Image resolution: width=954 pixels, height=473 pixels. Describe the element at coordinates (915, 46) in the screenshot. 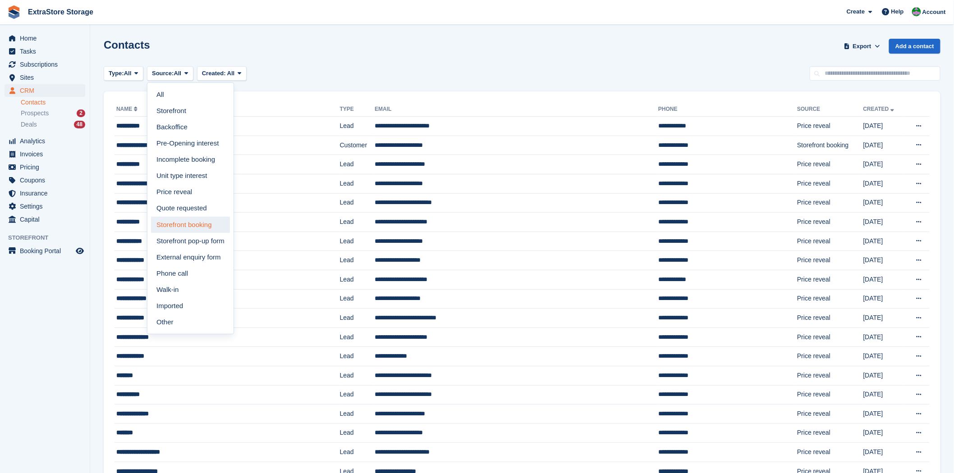

I see `a: Add a contact` at that location.